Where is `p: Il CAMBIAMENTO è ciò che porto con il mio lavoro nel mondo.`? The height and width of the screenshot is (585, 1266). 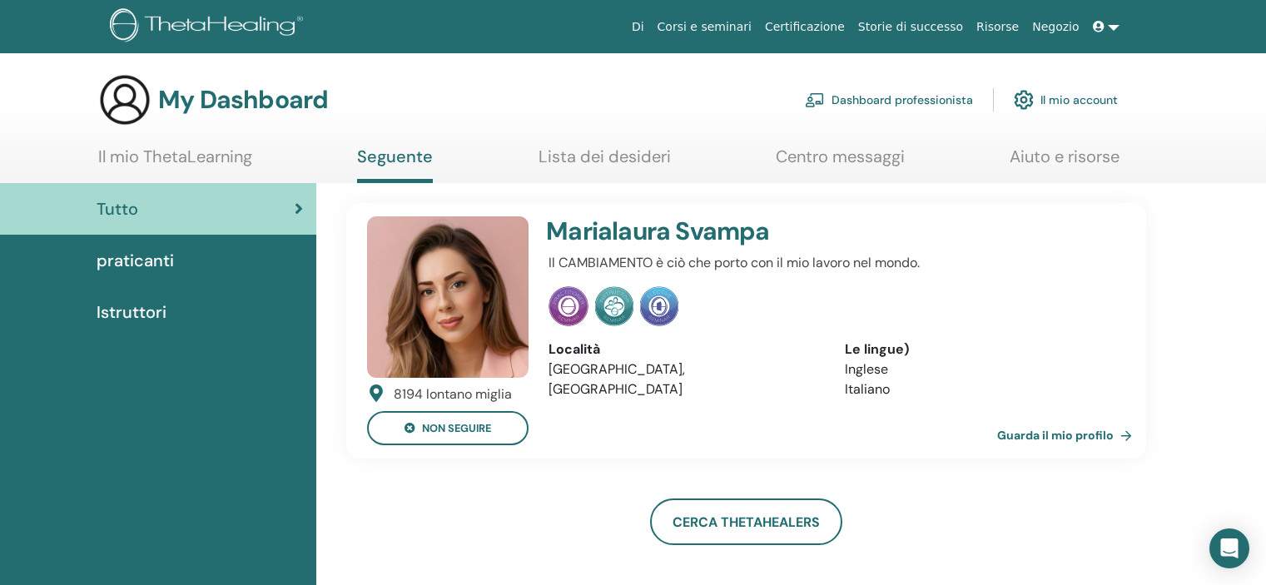 p: Il CAMBIAMENTO è ciò che porto con il mio lavoro nel mondo. is located at coordinates (832, 263).